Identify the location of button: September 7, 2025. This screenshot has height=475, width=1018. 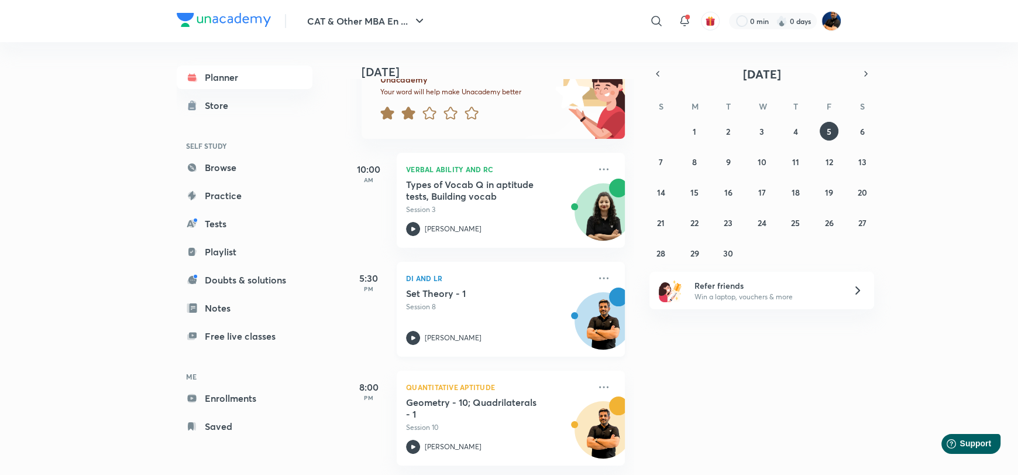
(661, 162).